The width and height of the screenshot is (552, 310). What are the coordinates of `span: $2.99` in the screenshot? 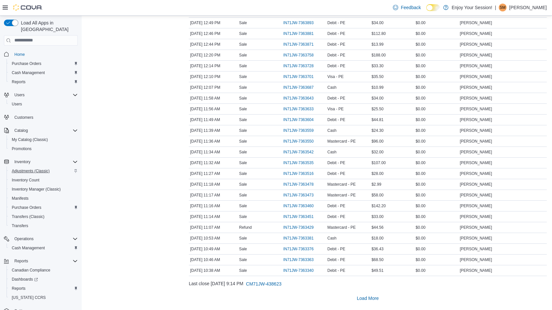 It's located at (376, 185).